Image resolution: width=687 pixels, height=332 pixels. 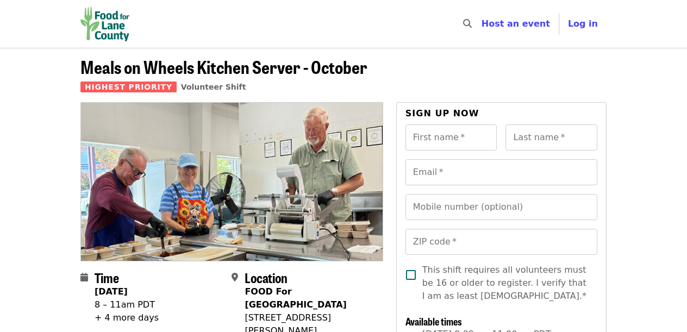 What do you see at coordinates (501, 207) in the screenshot?
I see `input: Mobile number (optional)` at bounding box center [501, 207].